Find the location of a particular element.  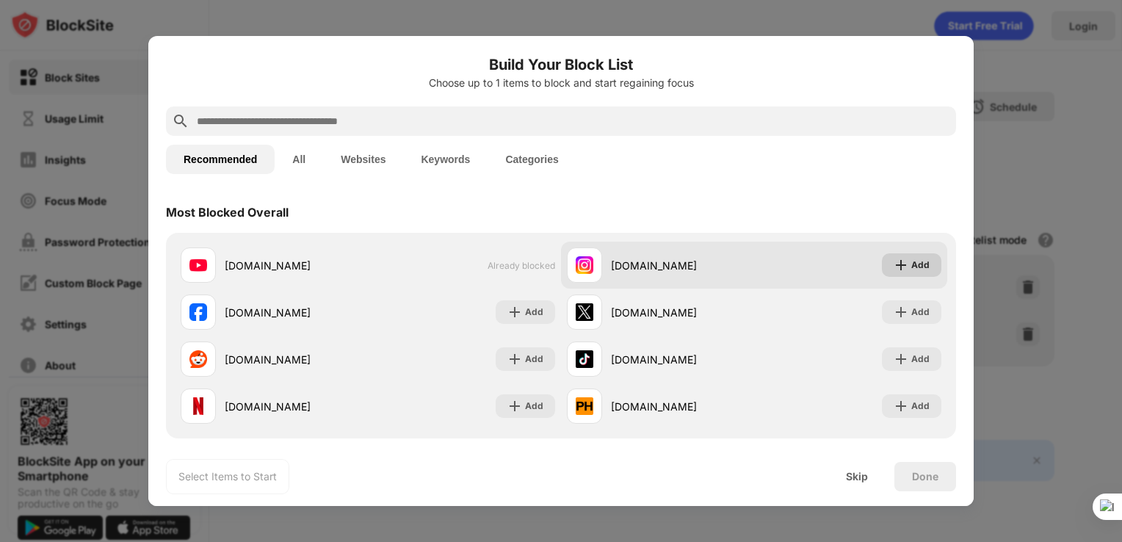

div: Choose up to 1 items to block and start regaining focus is located at coordinates (561, 83).